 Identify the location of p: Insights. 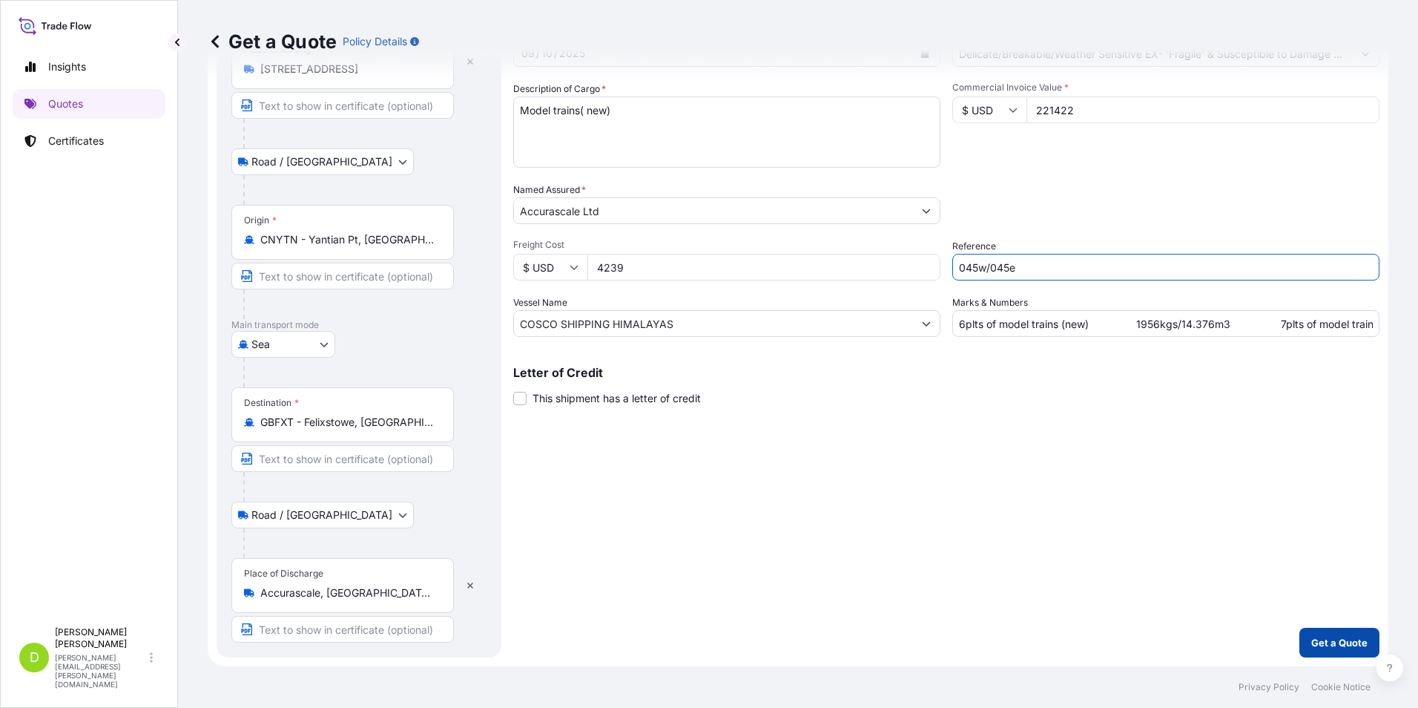
(67, 67).